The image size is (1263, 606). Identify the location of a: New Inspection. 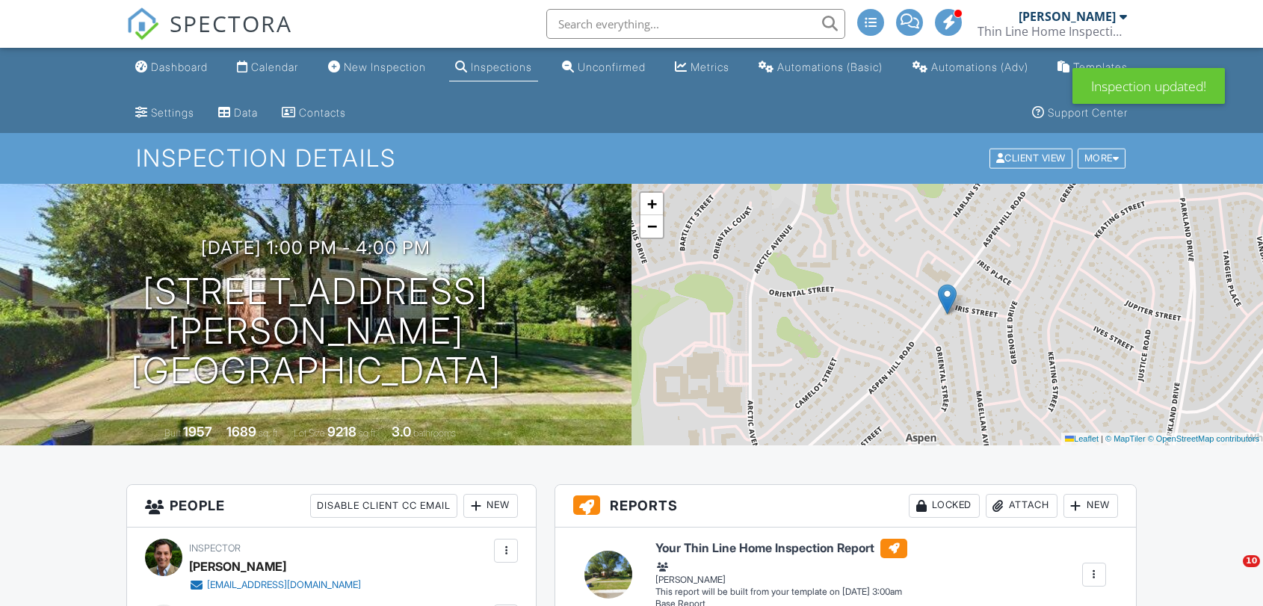
(377, 67).